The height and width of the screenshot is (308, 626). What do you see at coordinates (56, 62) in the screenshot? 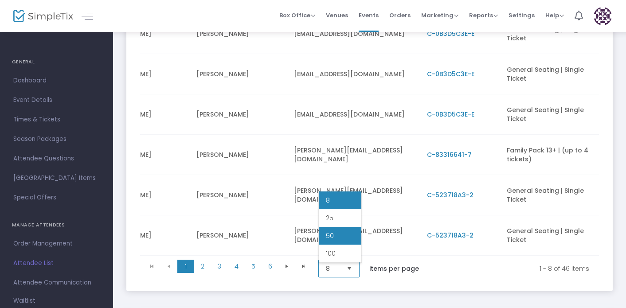
I see `h4: GENERAL` at bounding box center [56, 62].